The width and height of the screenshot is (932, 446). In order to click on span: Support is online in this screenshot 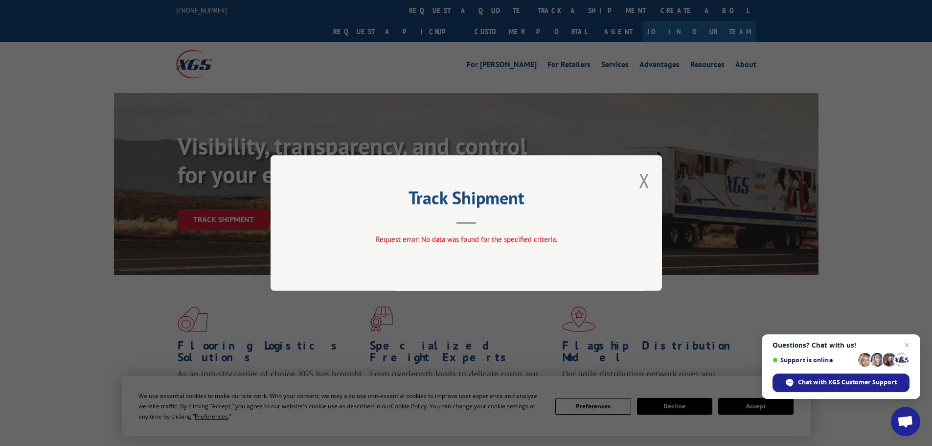, I will do `click(814, 360)`.